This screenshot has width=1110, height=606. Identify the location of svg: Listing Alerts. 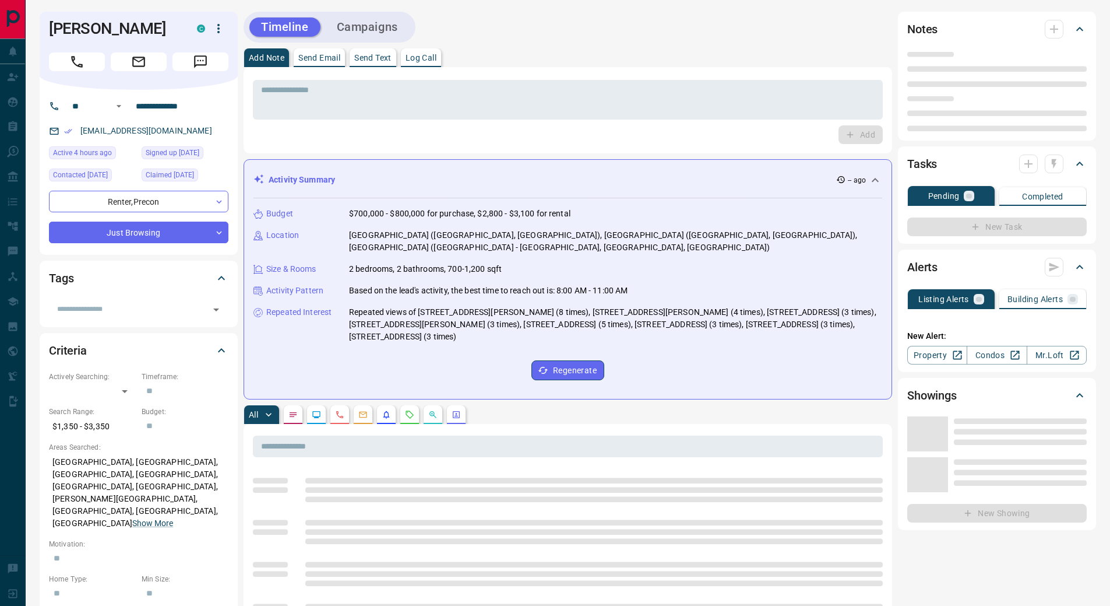
(386, 414).